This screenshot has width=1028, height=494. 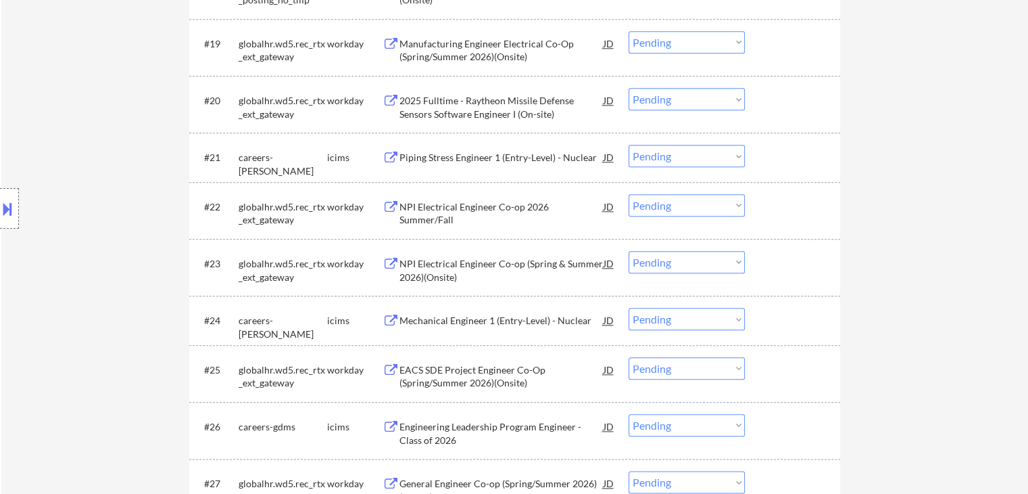 I want to click on div: #19, so click(x=216, y=44).